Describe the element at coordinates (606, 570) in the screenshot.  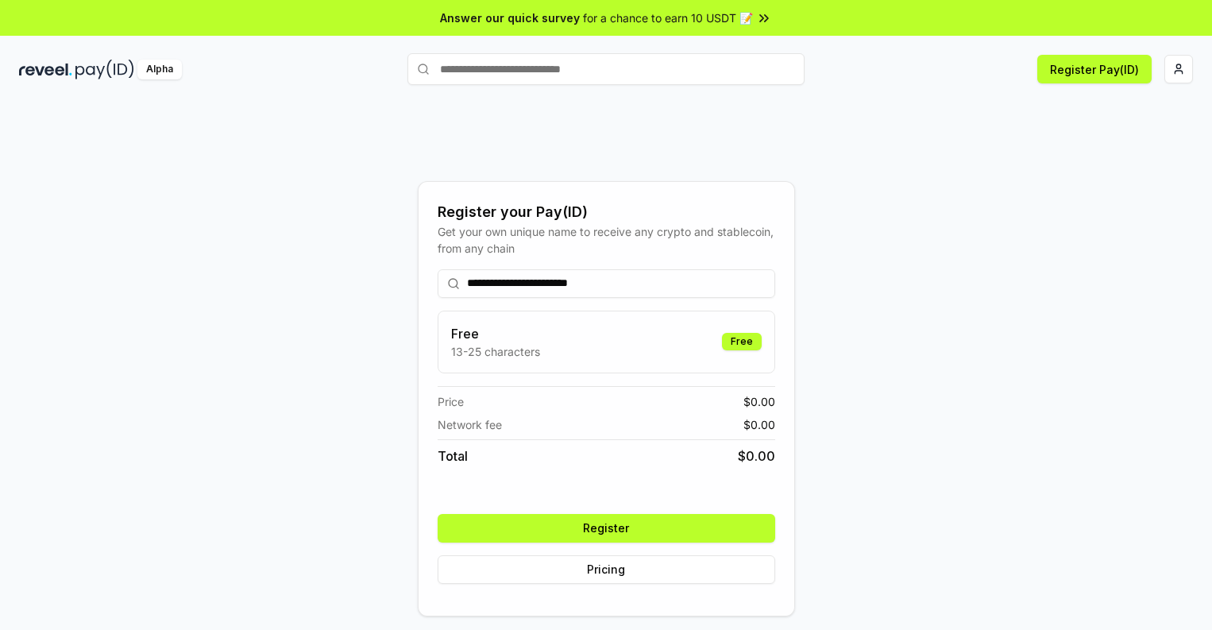
I see `button: Pricing` at that location.